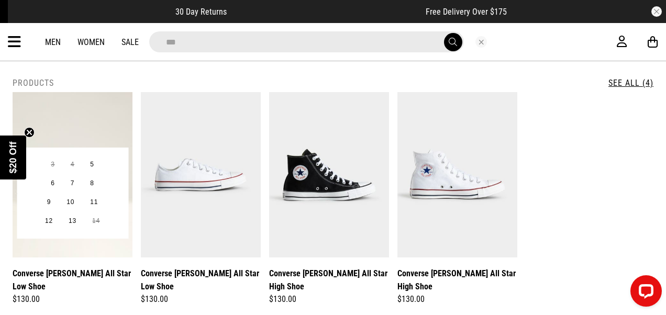 This screenshot has width=666, height=315. Describe the element at coordinates (24, 20) in the screenshot. I see `button: Open LiveChat chat widget` at that location.